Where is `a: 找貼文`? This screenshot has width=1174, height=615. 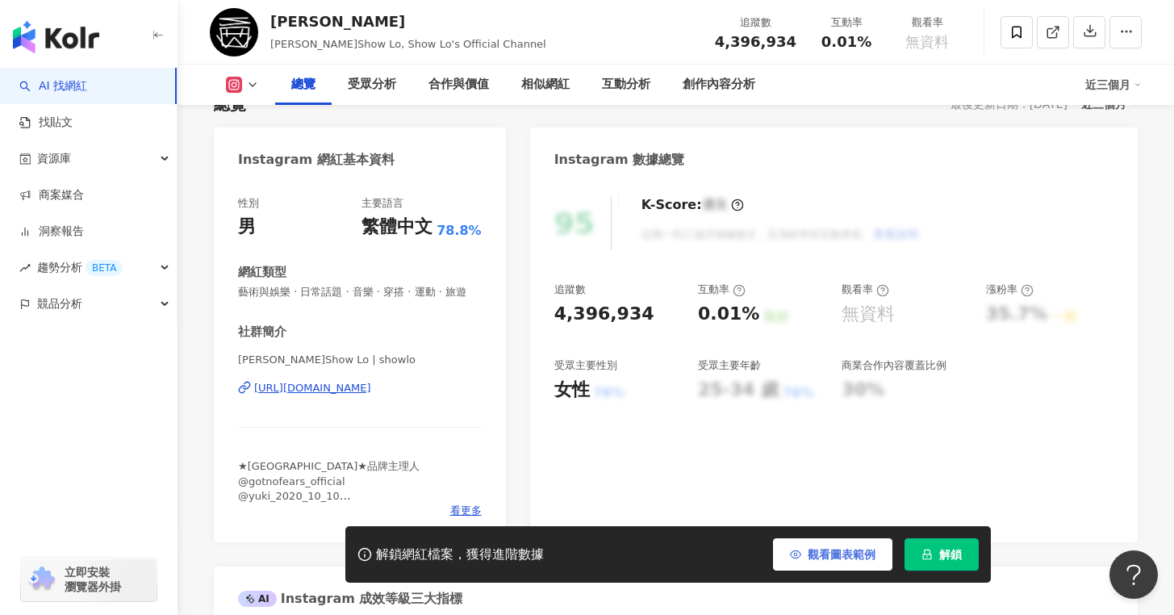 a: 找貼文 is located at coordinates (46, 123).